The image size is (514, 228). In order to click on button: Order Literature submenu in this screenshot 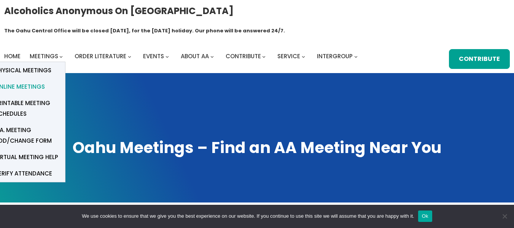, I will do `click(129, 56)`.